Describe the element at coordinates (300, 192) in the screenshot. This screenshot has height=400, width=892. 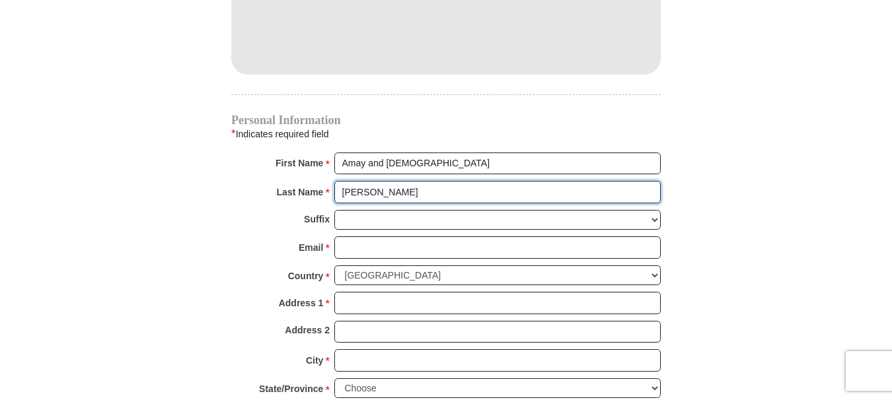
I see `strong: Last Name` at that location.